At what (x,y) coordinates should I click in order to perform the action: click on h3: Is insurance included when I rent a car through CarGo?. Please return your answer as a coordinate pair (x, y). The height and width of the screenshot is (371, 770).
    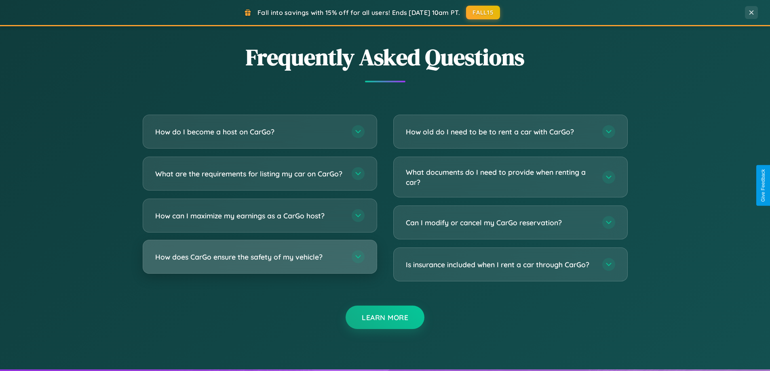
    Looking at the image, I should click on (500, 265).